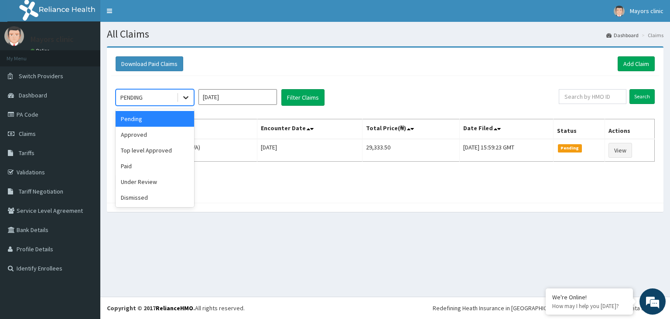 This screenshot has height=319, width=670. What do you see at coordinates (238, 97) in the screenshot?
I see `input: Select Month and Year` at bounding box center [238, 97].